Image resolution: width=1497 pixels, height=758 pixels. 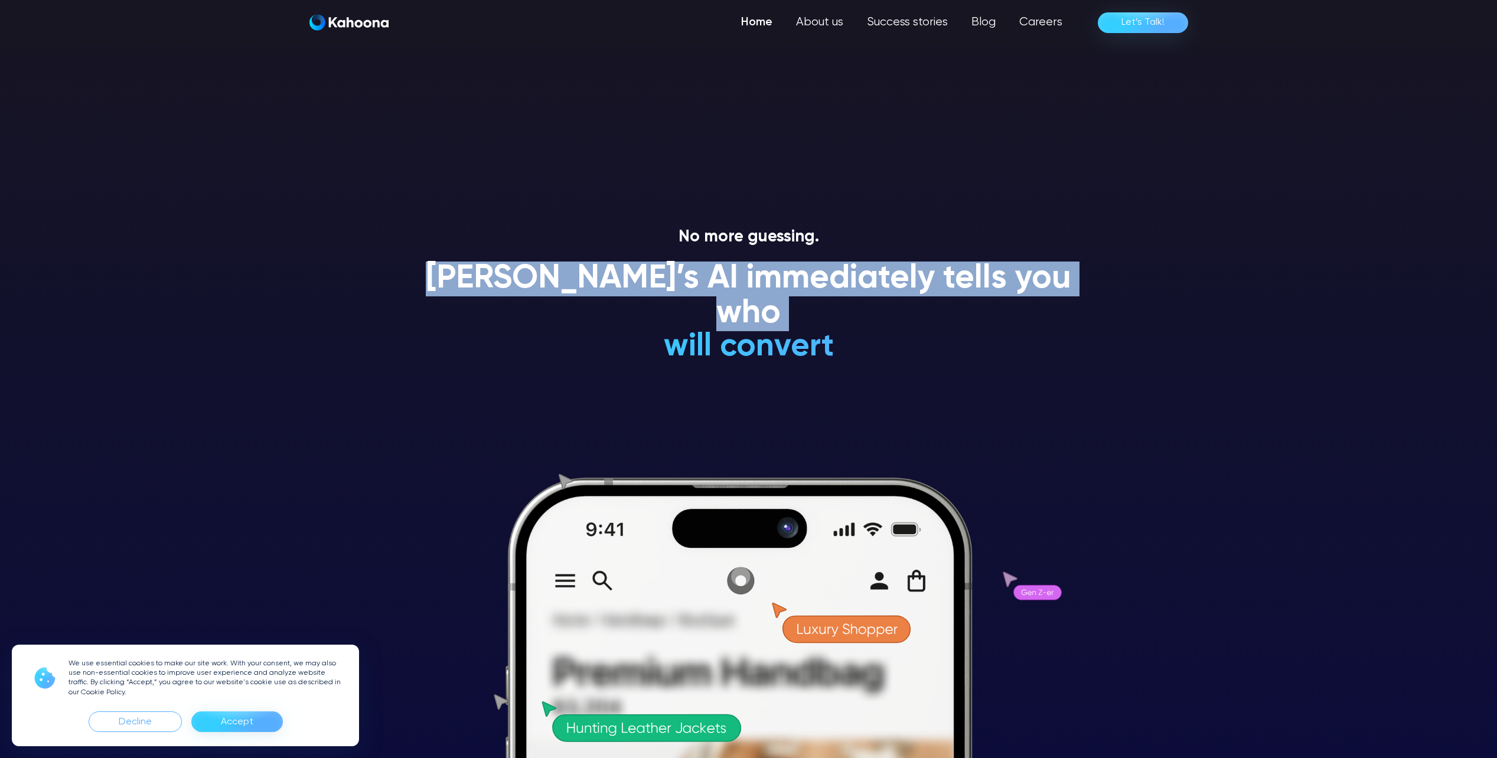 What do you see at coordinates (748, 347) in the screenshot?
I see `h1: will convert` at bounding box center [748, 347].